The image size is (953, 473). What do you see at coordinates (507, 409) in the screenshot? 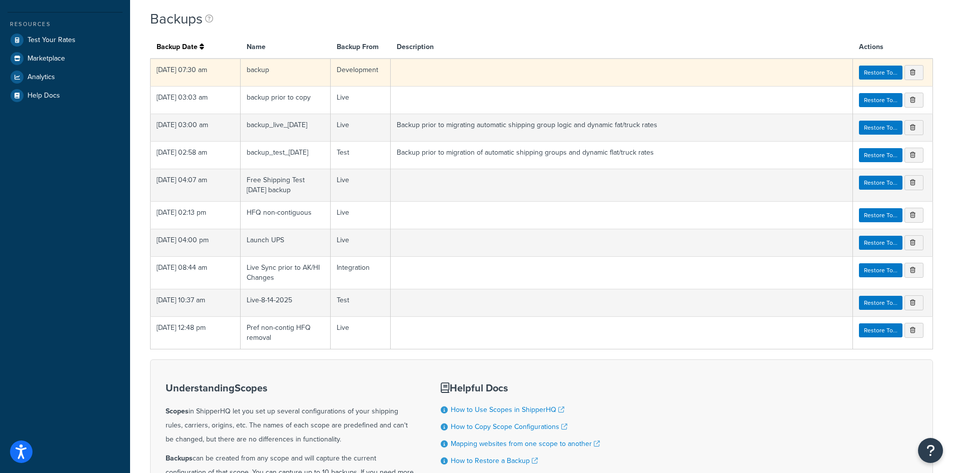
I see `a: How to Use Scopes in ShipperHQ` at bounding box center [507, 409].